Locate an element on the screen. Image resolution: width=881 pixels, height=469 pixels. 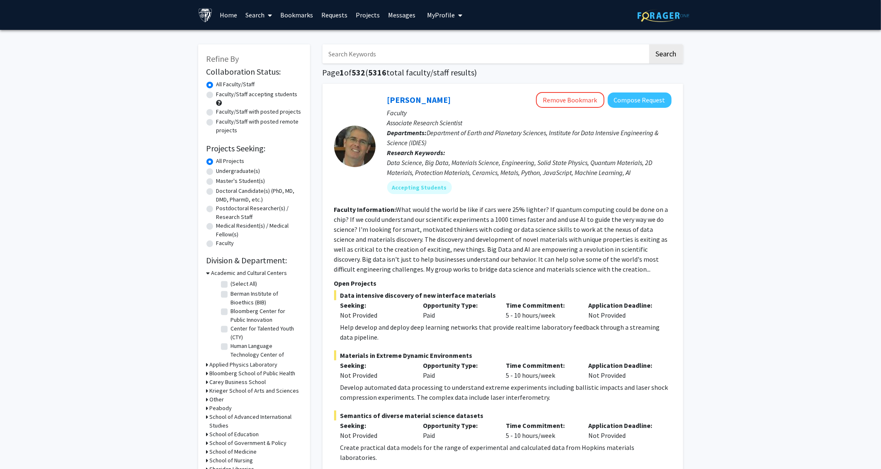
h3: Applied Physics Laboratory is located at coordinates (244, 364).